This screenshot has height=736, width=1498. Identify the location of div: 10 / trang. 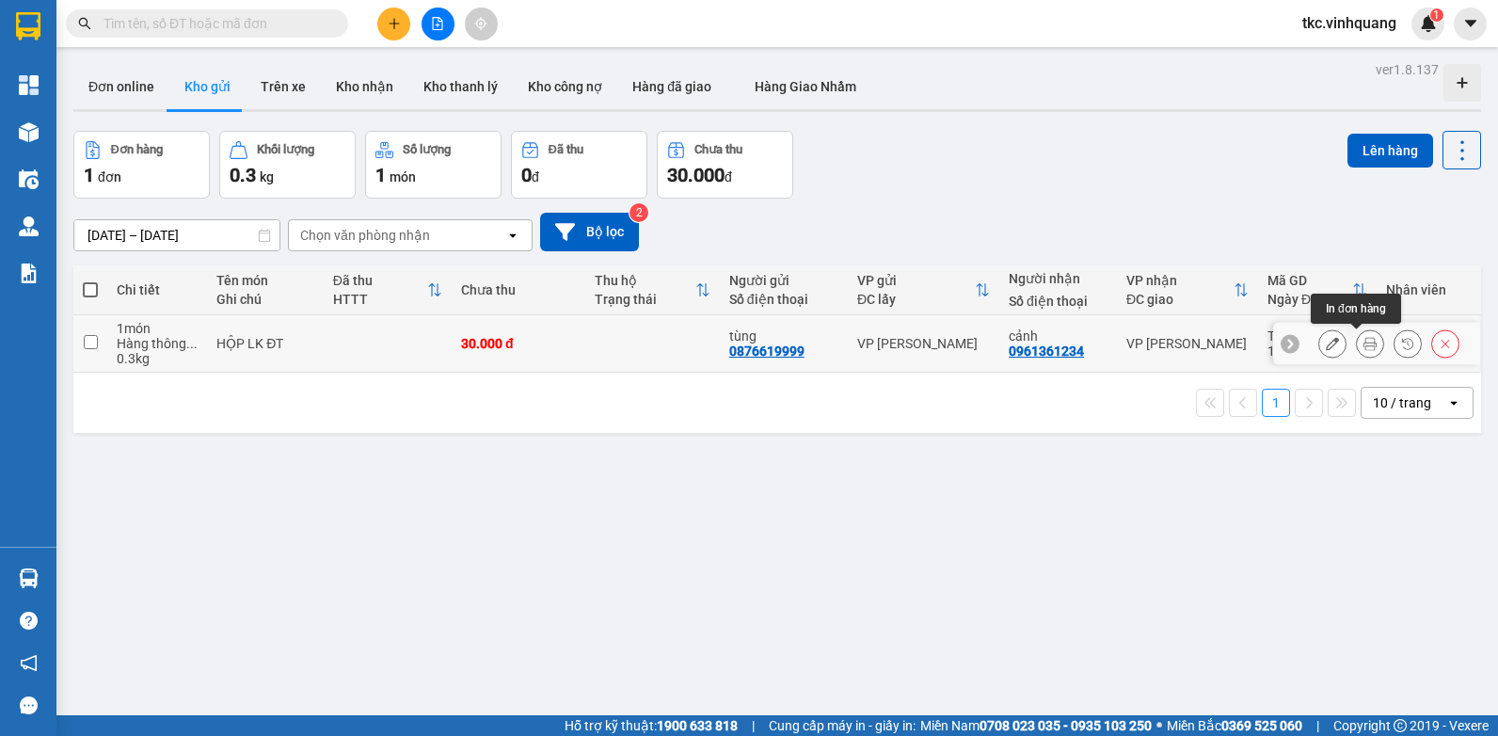
(1402, 403).